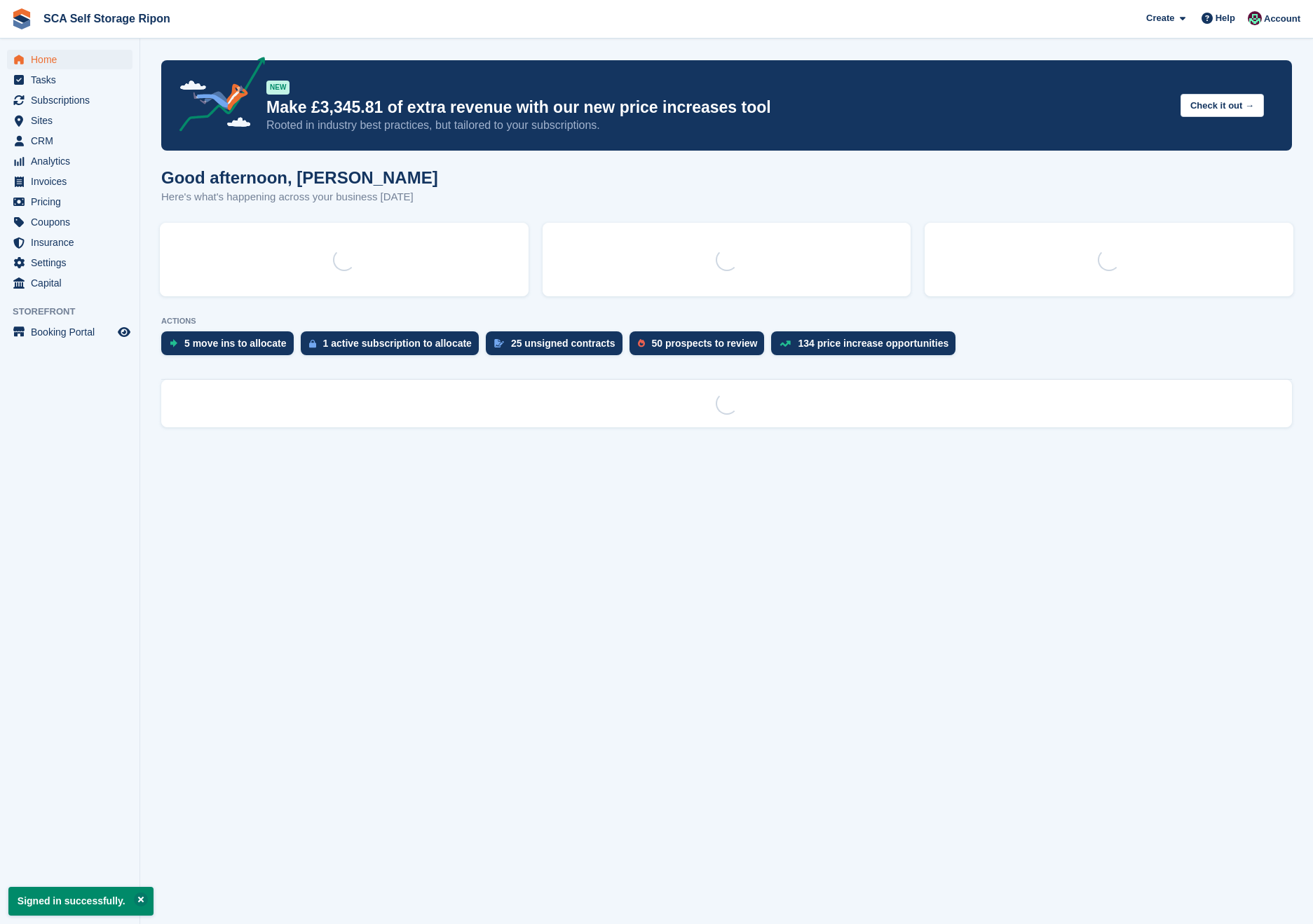 The height and width of the screenshot is (924, 1313). What do you see at coordinates (73, 161) in the screenshot?
I see `span: Analytics` at bounding box center [73, 161].